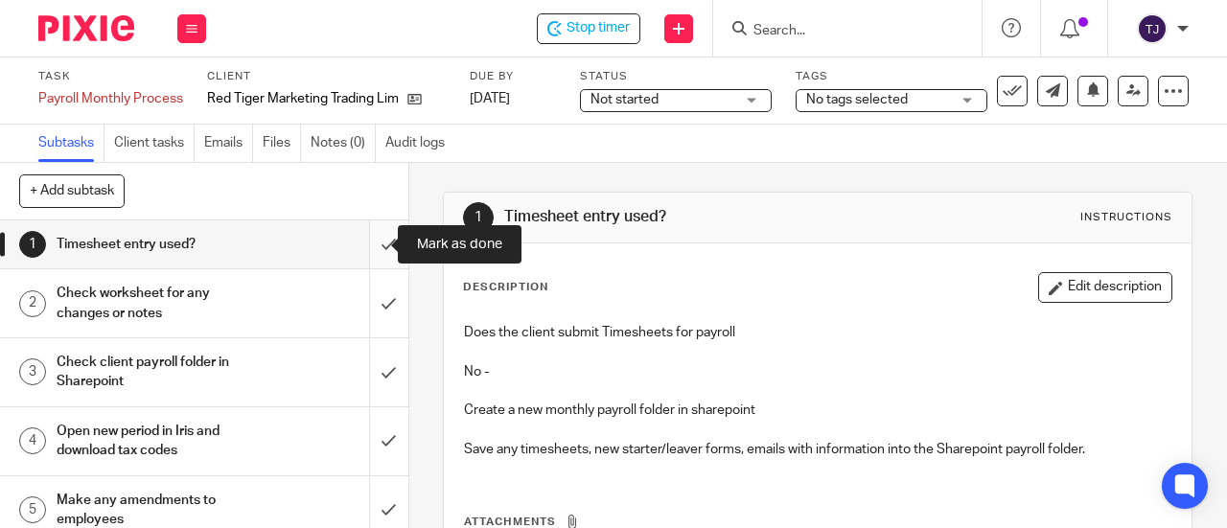 This screenshot has width=1227, height=528. I want to click on a: Subtasks, so click(71, 143).